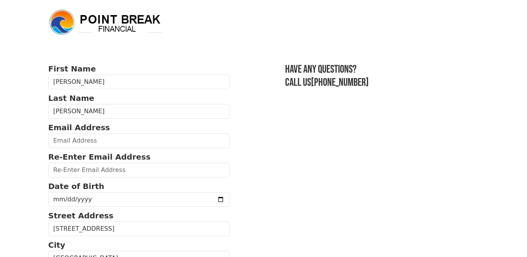  I want to click on h3: Have any questions?, so click(382, 69).